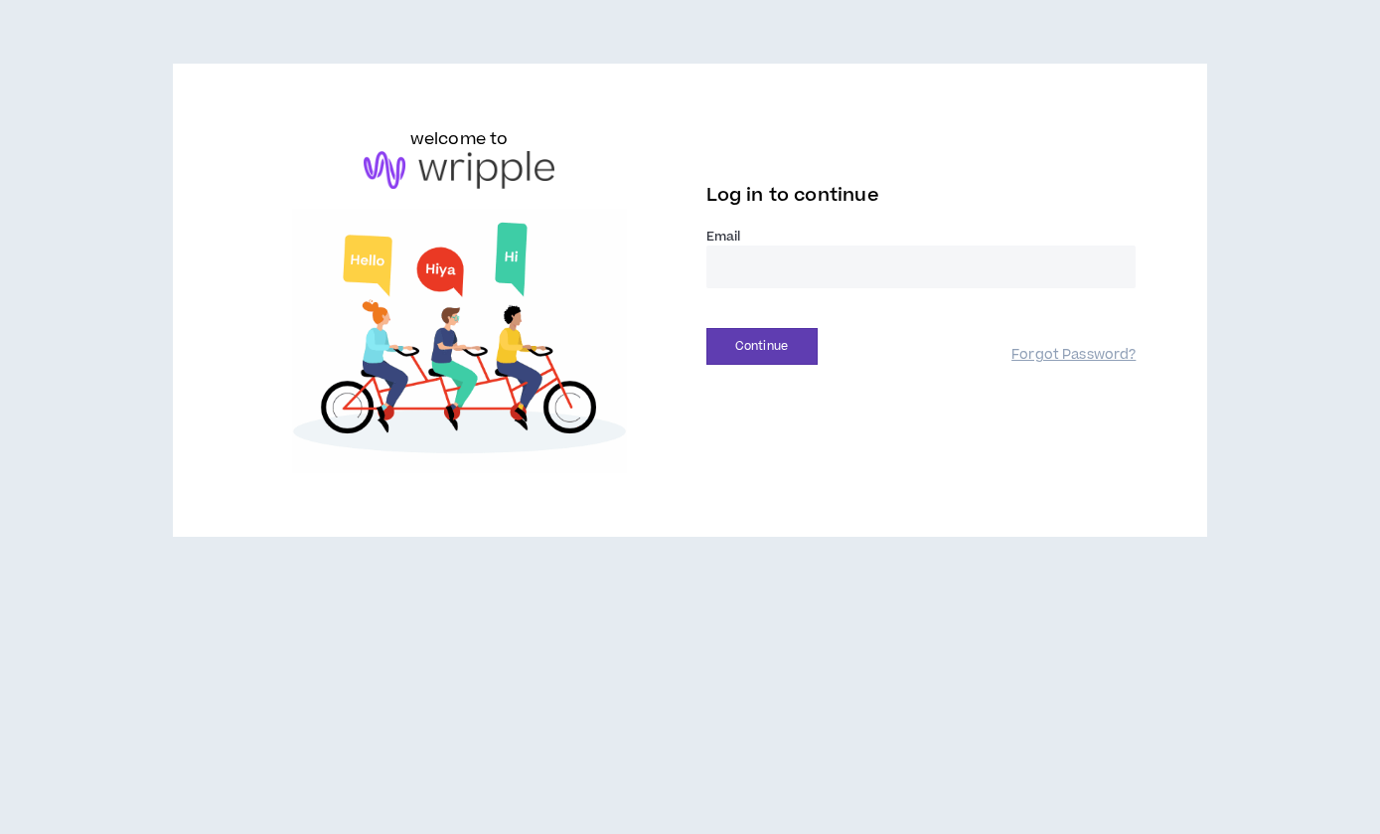 The width and height of the screenshot is (1380, 834). What do you see at coordinates (921, 237) in the screenshot?
I see `label: Email` at bounding box center [921, 237].